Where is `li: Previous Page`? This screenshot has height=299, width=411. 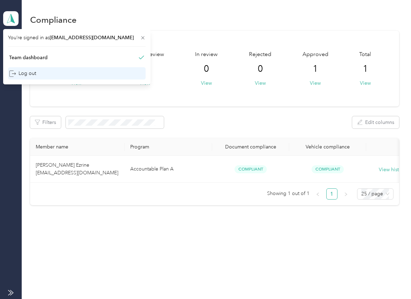 li: Previous Page is located at coordinates (318, 194).